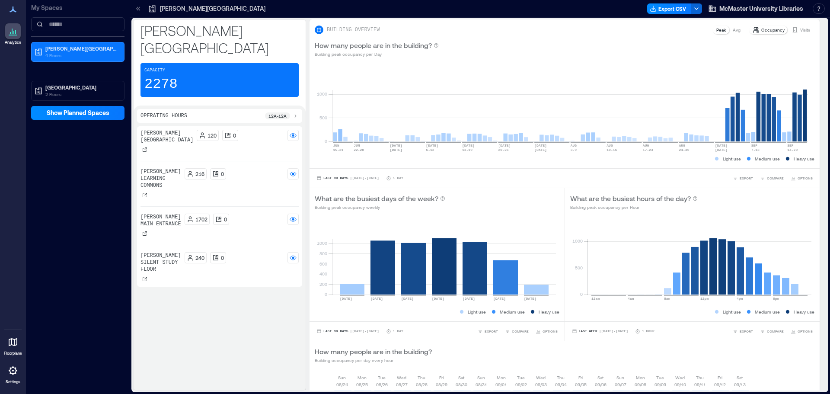 The height and width of the screenshot is (394, 830). What do you see at coordinates (353, 30) in the screenshot?
I see `p: BUILDING OVERVIEW` at bounding box center [353, 30].